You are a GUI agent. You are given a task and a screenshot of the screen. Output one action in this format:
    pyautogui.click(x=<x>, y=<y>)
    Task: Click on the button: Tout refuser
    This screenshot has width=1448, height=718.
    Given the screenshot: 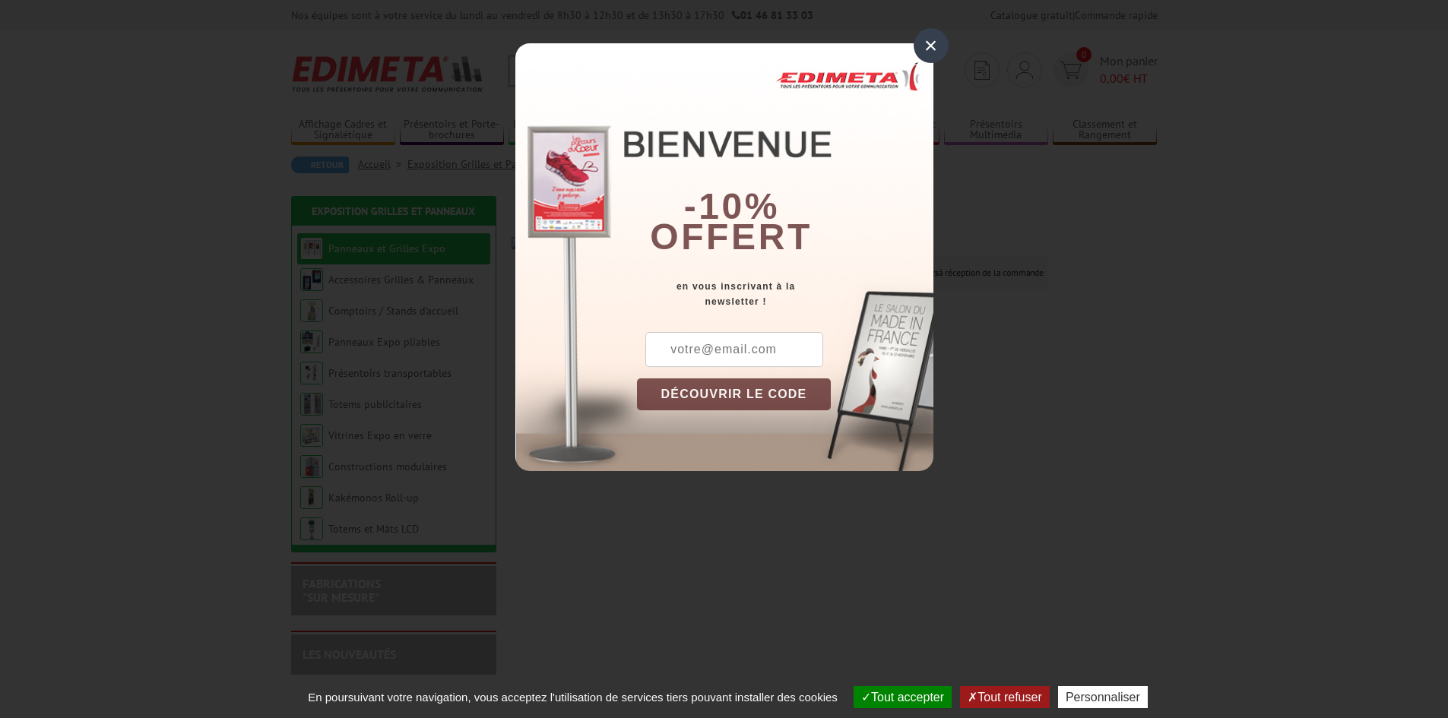 What is the action you would take?
    pyautogui.click(x=1004, y=697)
    